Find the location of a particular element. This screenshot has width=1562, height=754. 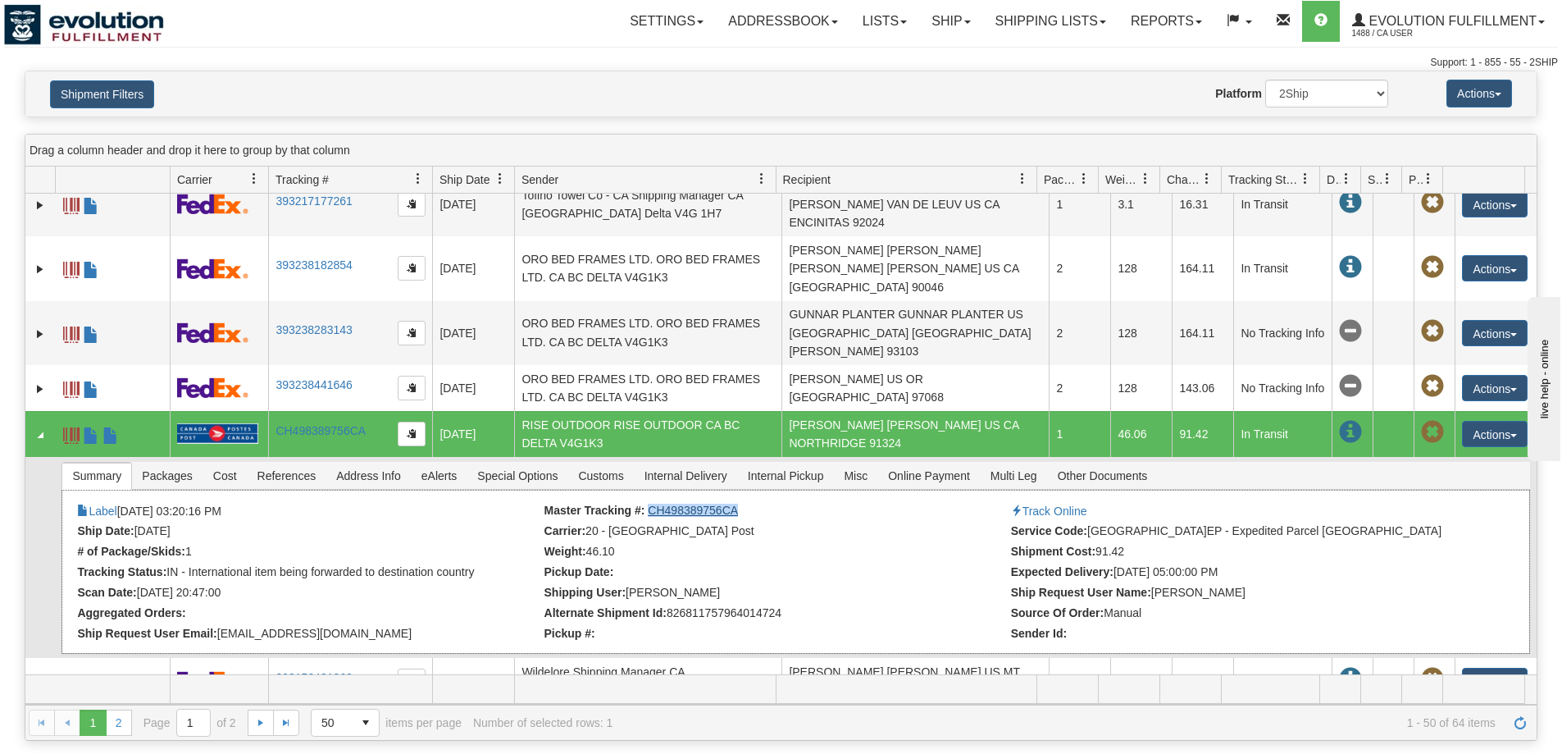

span: Carrier is located at coordinates (194, 180).